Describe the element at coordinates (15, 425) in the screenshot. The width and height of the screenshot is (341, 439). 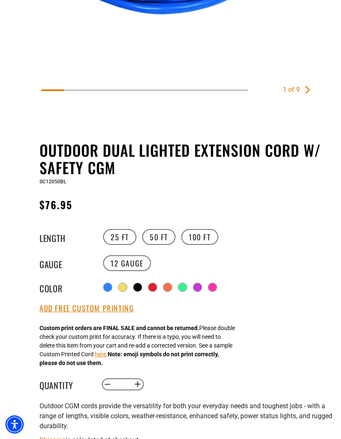
I see `div: Accessibility Menu` at that location.